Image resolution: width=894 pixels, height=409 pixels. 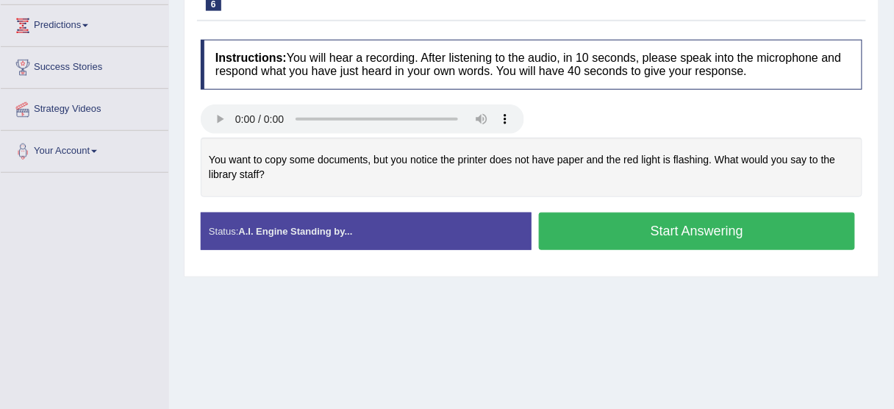 What do you see at coordinates (85, 107) in the screenshot?
I see `a: Strategy Videos` at bounding box center [85, 107].